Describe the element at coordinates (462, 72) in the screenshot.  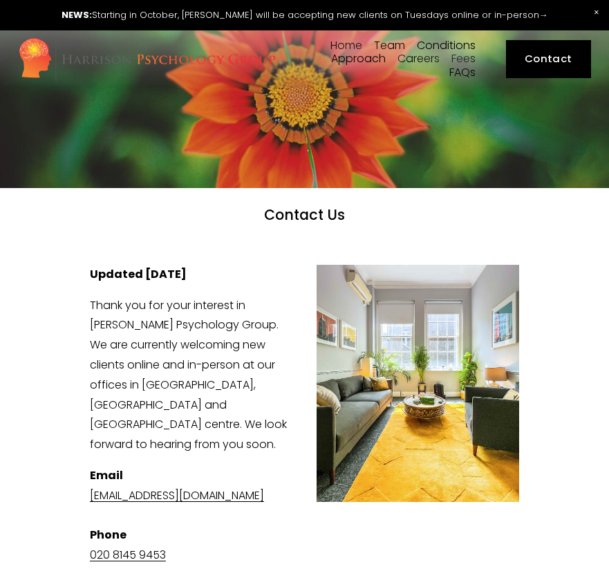
I see `a: FAQs` at that location.